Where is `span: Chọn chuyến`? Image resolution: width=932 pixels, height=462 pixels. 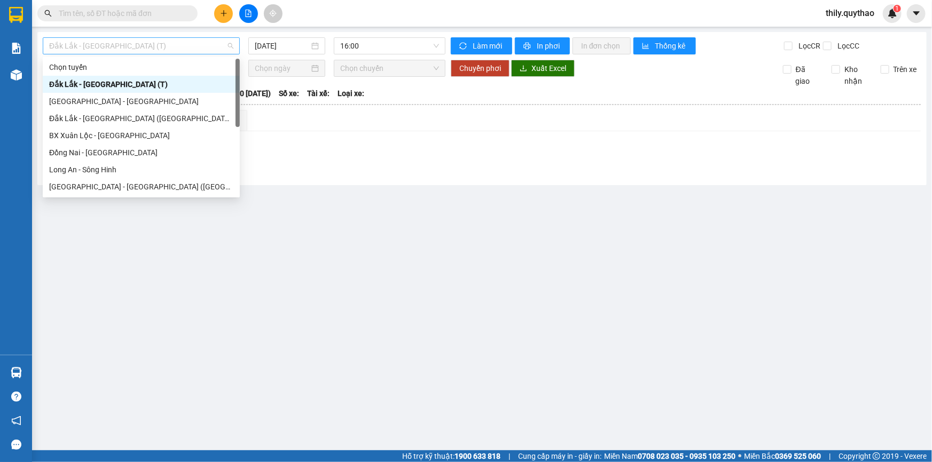 span: Chọn chuyến is located at coordinates (389, 68).